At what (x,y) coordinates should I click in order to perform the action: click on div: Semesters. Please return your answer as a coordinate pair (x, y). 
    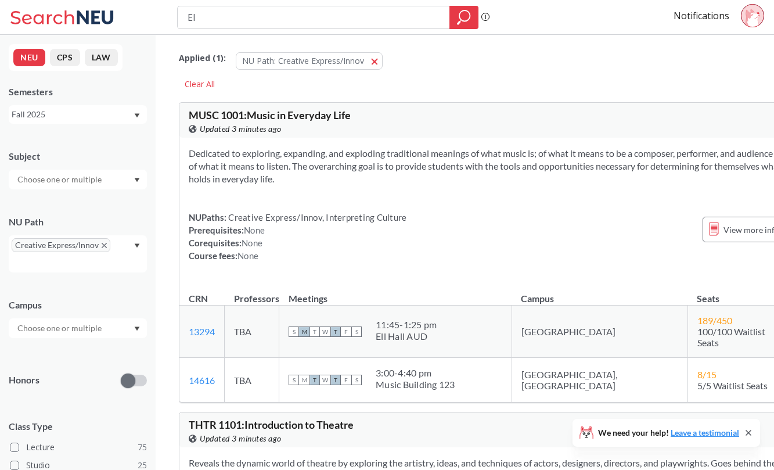
    Looking at the image, I should click on (78, 92).